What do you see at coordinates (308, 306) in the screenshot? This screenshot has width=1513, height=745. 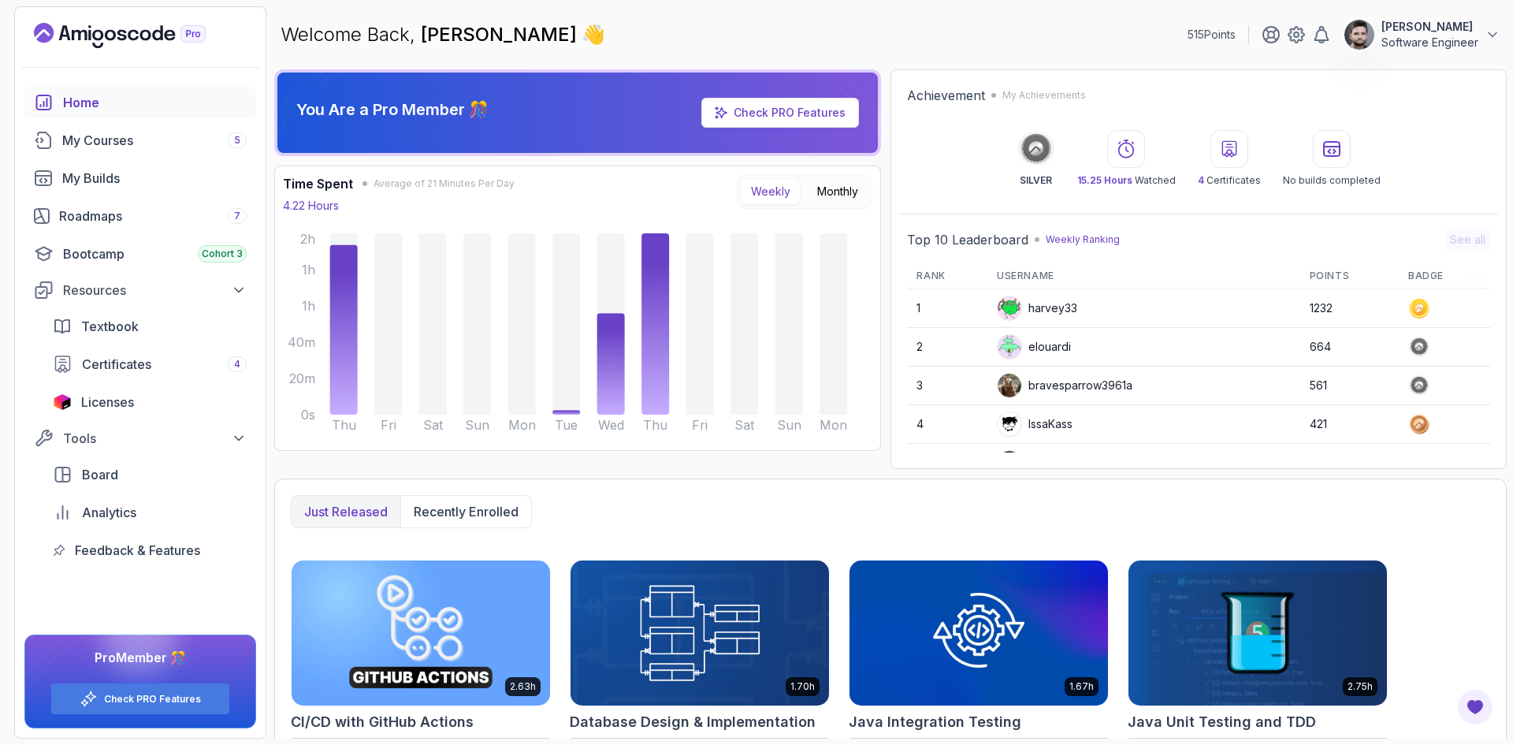 I see `tspan: 1h` at bounding box center [308, 306].